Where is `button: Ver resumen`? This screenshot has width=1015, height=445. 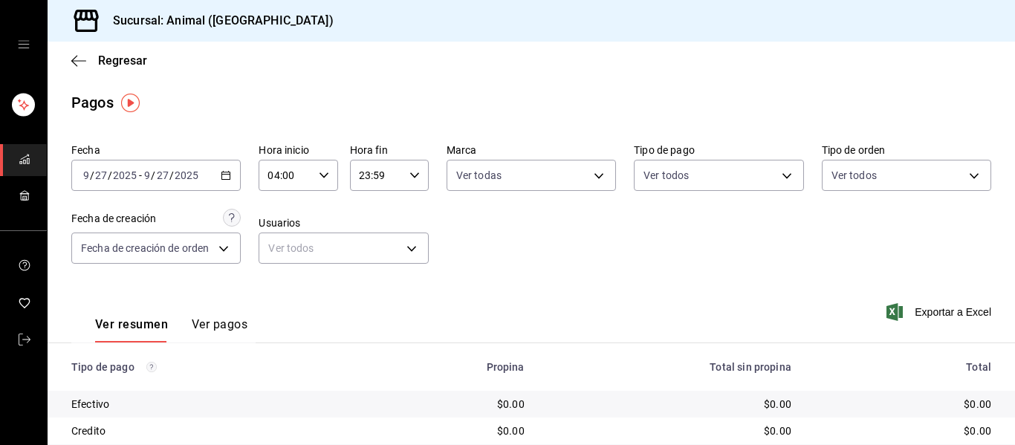 button: Ver resumen is located at coordinates (131, 330).